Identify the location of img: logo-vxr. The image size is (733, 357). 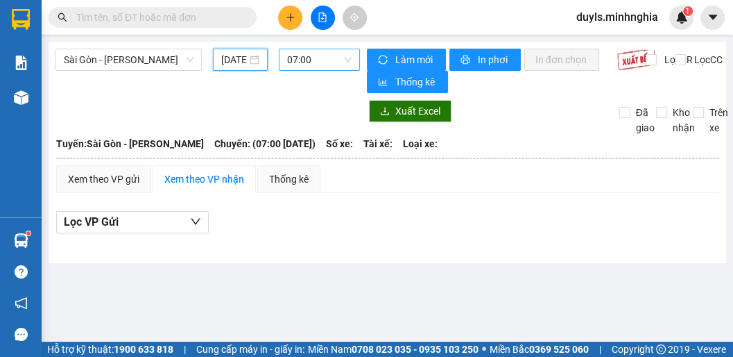
(21, 19).